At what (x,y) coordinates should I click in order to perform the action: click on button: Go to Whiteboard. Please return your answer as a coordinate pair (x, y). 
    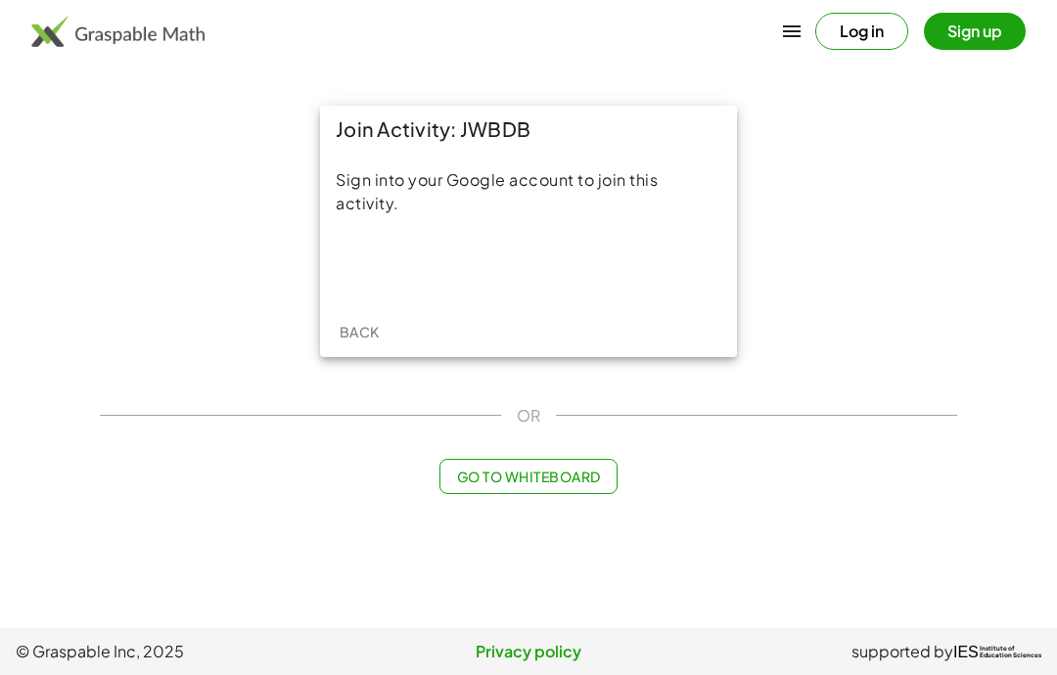
    Looking at the image, I should click on (528, 477).